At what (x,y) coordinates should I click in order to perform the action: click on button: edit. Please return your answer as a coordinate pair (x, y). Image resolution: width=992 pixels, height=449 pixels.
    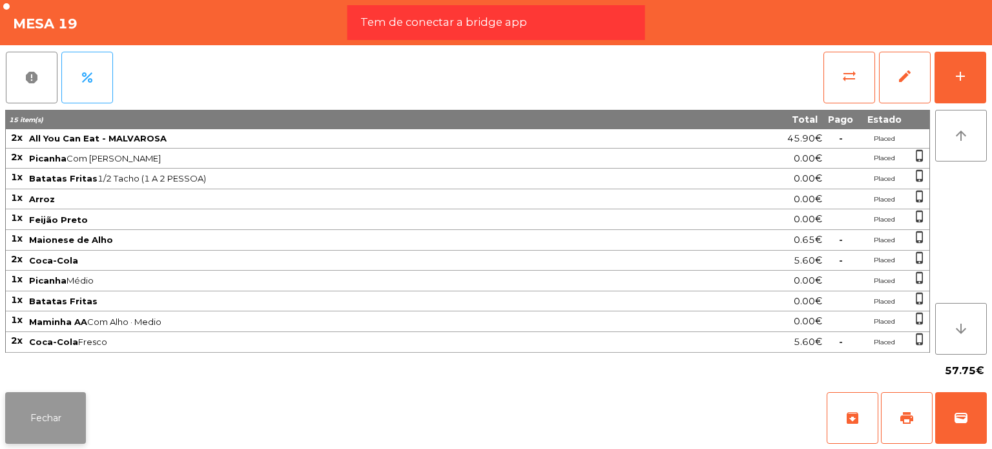
    Looking at the image, I should click on (905, 78).